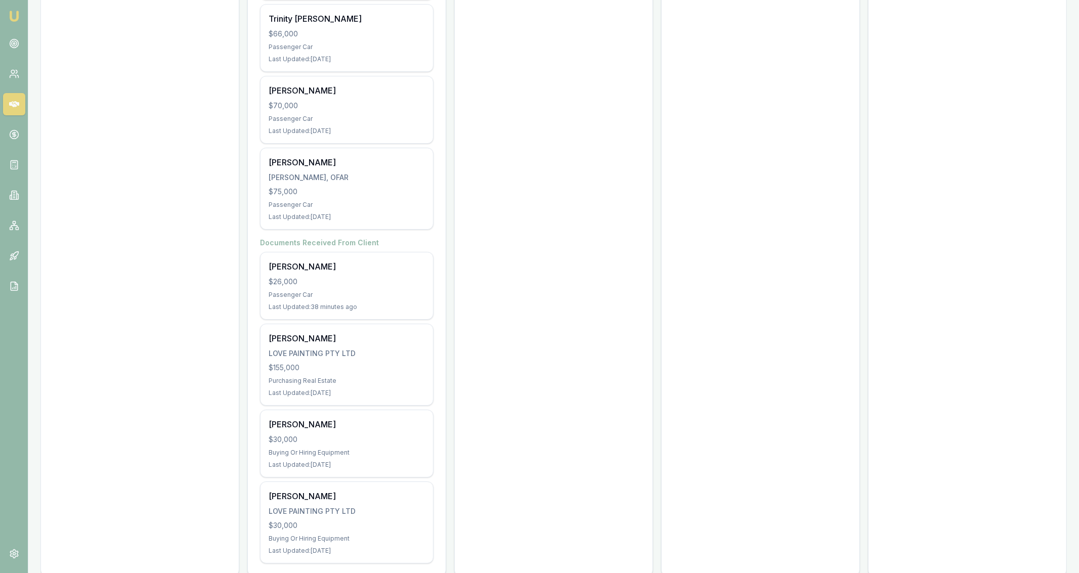 The height and width of the screenshot is (573, 1079). Describe the element at coordinates (347, 307) in the screenshot. I see `div: Last Updated: 38 minutes ago` at that location.